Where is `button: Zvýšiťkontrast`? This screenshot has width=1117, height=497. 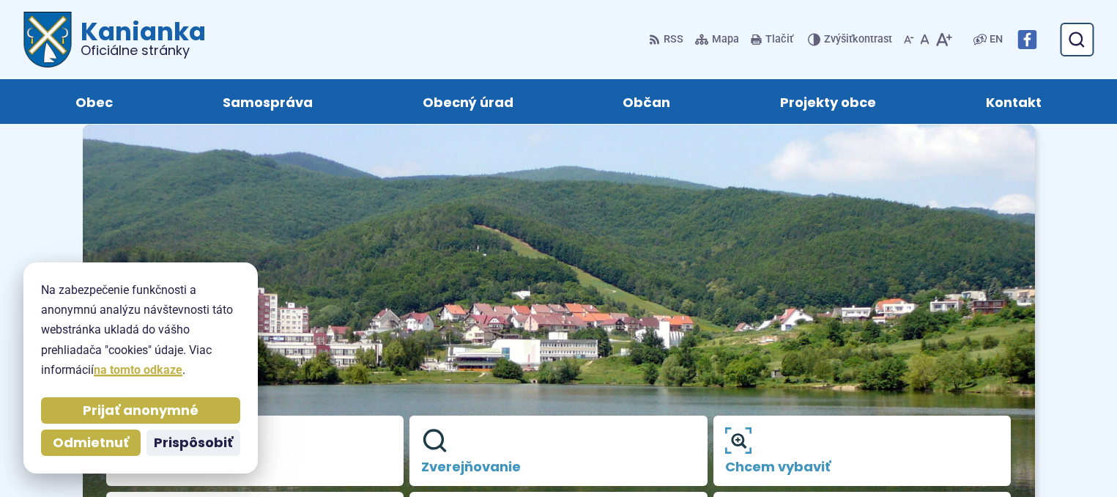
button: Zvýšiťkontrast is located at coordinates (851, 40).